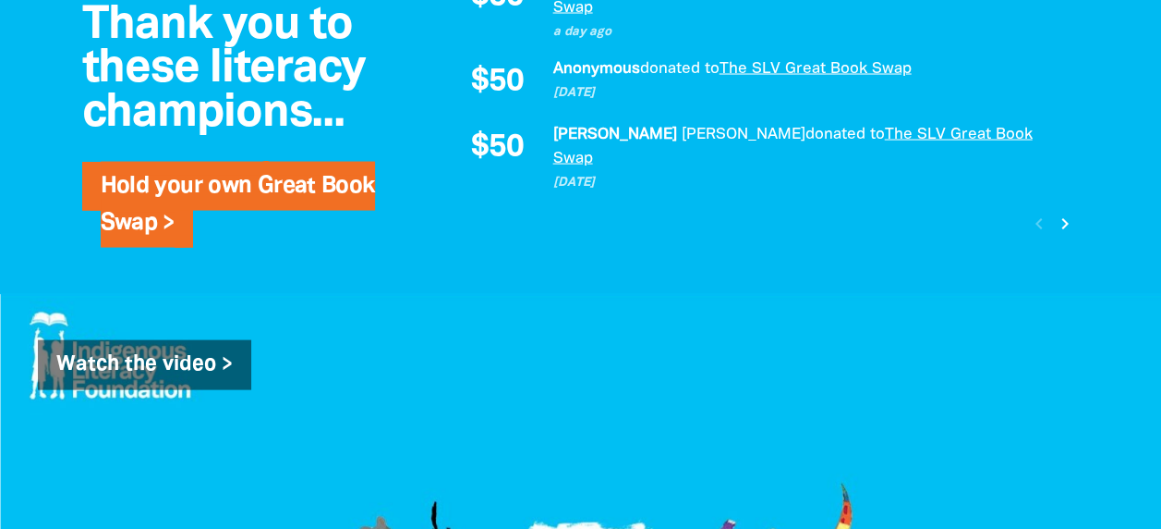  I want to click on em: Anonymous, so click(596, 68).